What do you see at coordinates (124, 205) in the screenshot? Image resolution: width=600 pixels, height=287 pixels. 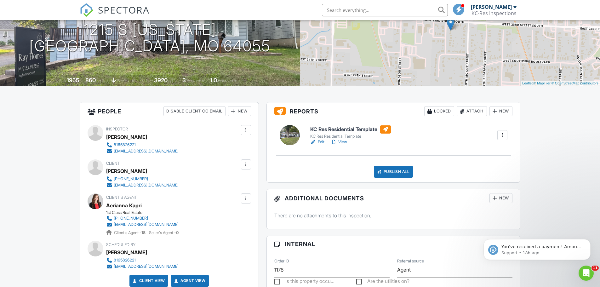 I see `div: Aerianna Kapri` at bounding box center [124, 205].